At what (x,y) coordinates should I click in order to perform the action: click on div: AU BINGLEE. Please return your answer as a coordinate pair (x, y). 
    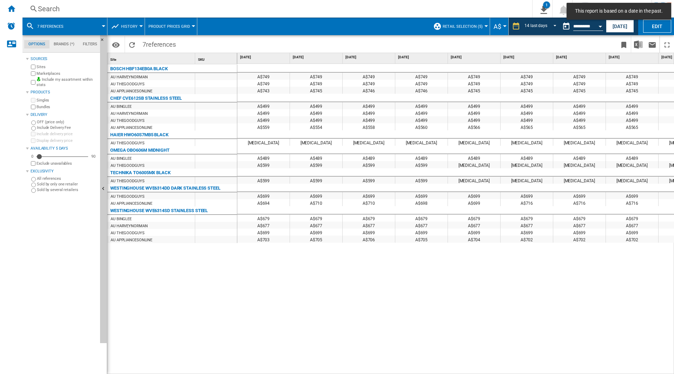
    Looking at the image, I should click on (121, 159).